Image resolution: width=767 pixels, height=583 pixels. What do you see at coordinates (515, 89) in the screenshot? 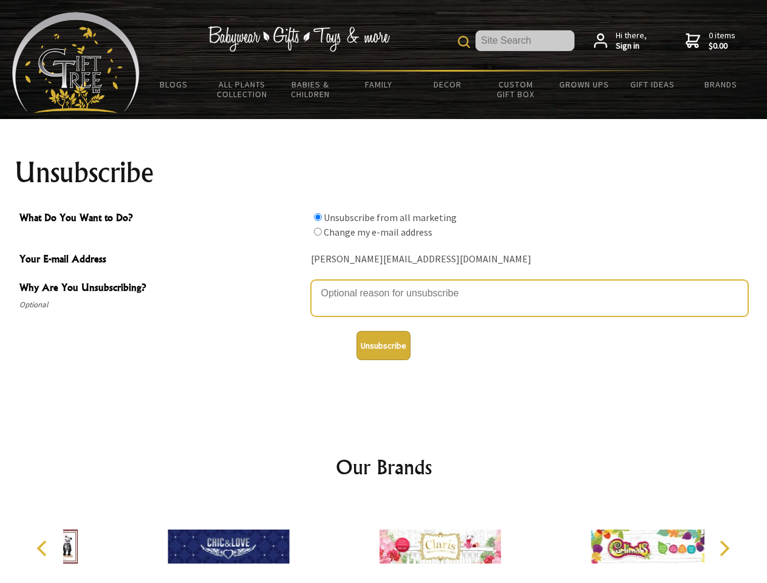
I see `a: Custom Gift Box` at bounding box center [515, 89].